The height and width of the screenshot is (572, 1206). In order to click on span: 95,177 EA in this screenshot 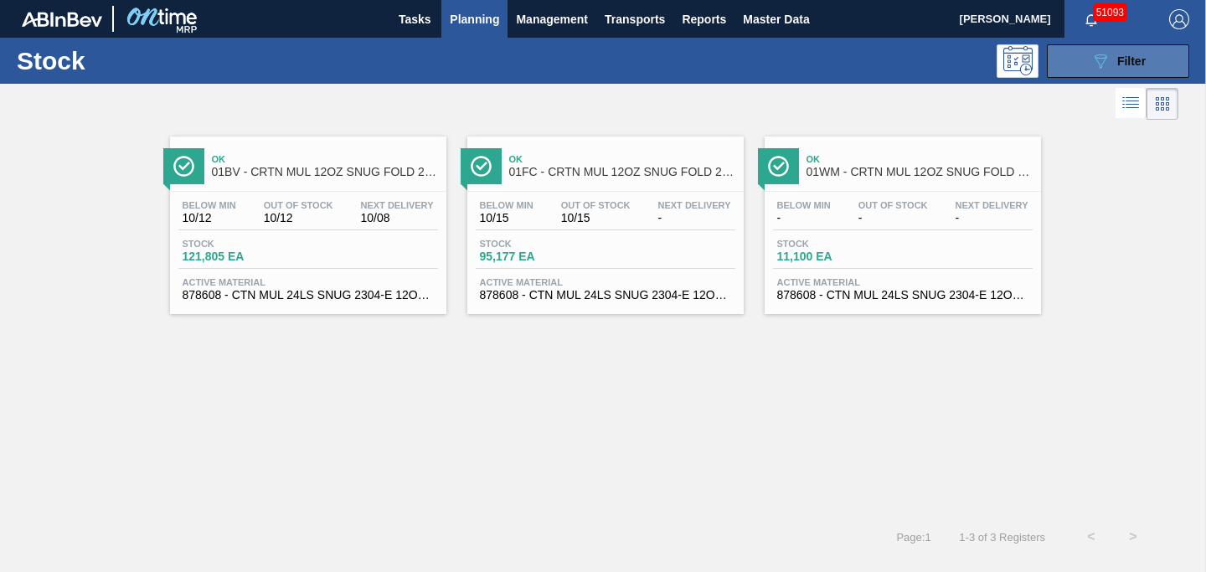, I will do `click(538, 256)`.